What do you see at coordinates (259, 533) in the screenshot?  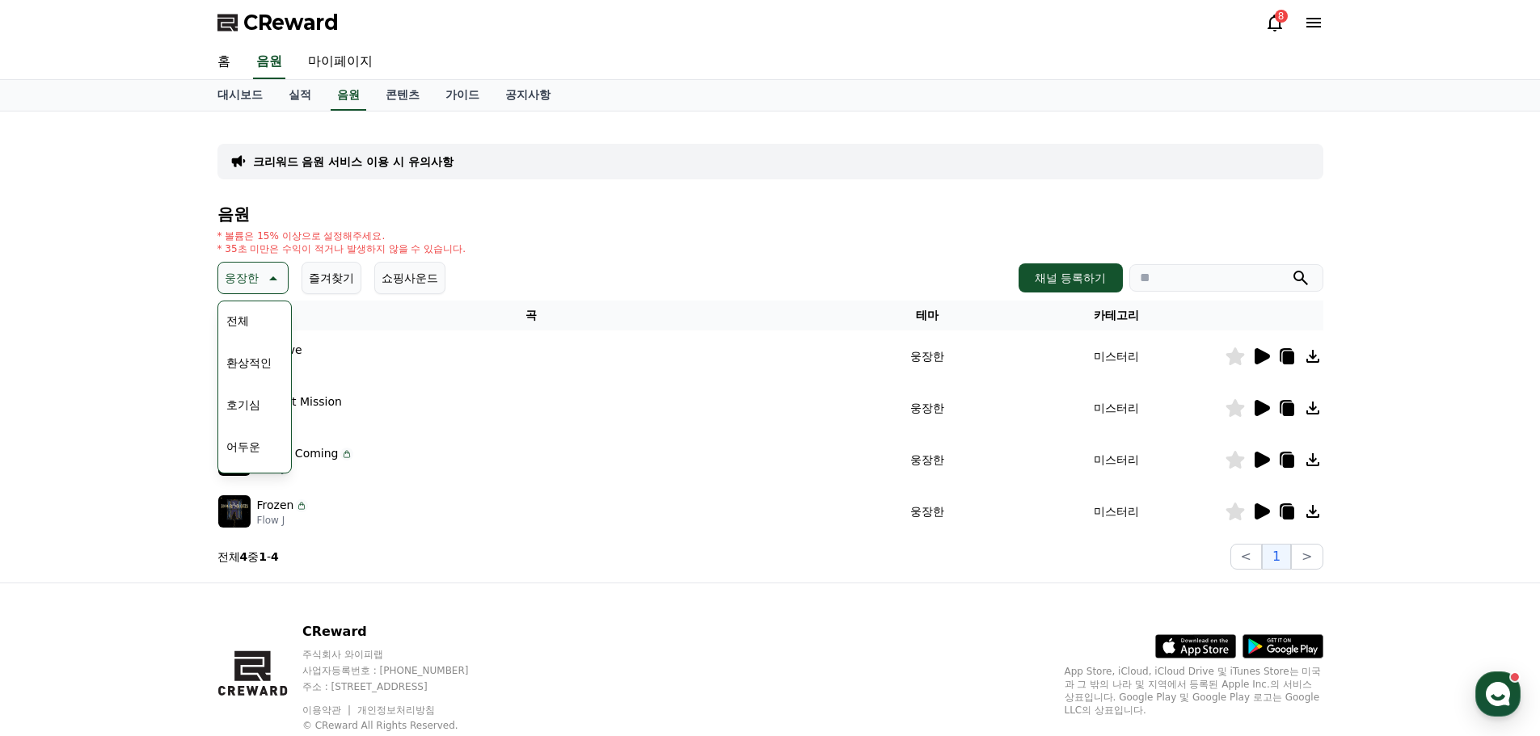 I see `a: 설정` at bounding box center [259, 533].